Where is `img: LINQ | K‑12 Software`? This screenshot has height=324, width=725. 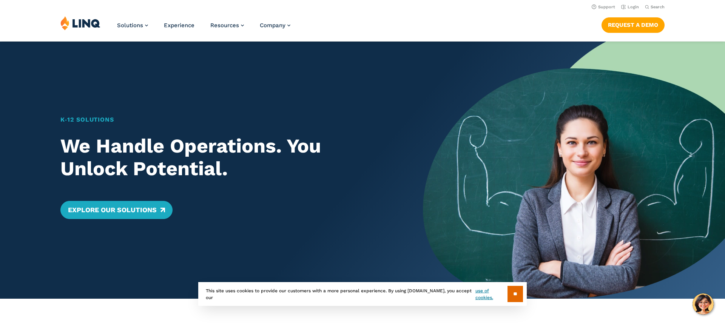
img: LINQ | K‑12 Software is located at coordinates (80, 23).